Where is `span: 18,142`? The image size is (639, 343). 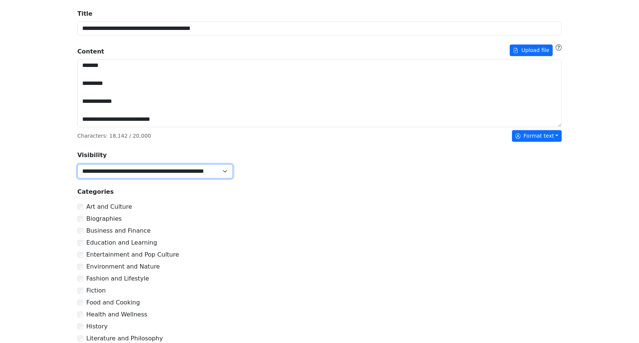 span: 18,142 is located at coordinates (118, 136).